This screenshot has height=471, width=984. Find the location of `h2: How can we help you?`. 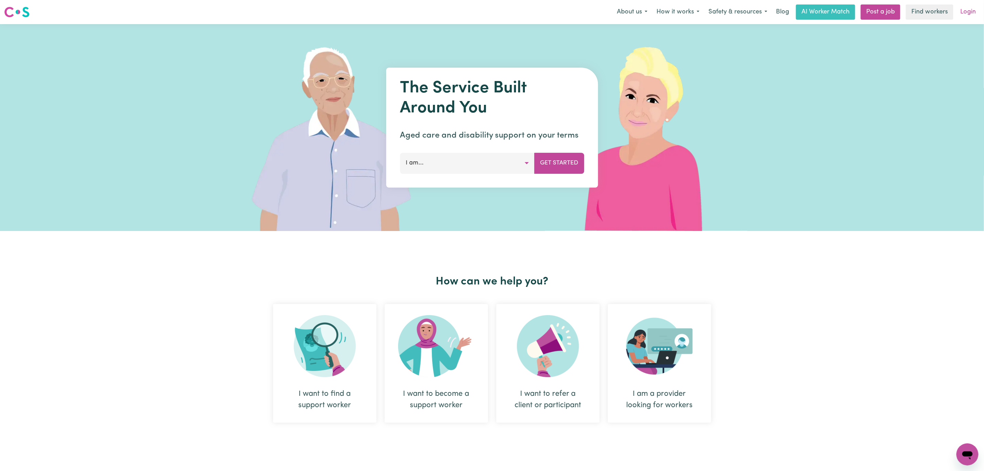

h2: How can we help you? is located at coordinates (492, 281).